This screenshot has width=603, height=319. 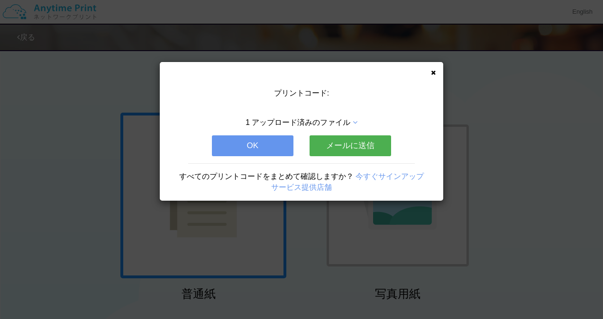 What do you see at coordinates (301, 187) in the screenshot?
I see `a: サービス提供店舗` at bounding box center [301, 187].